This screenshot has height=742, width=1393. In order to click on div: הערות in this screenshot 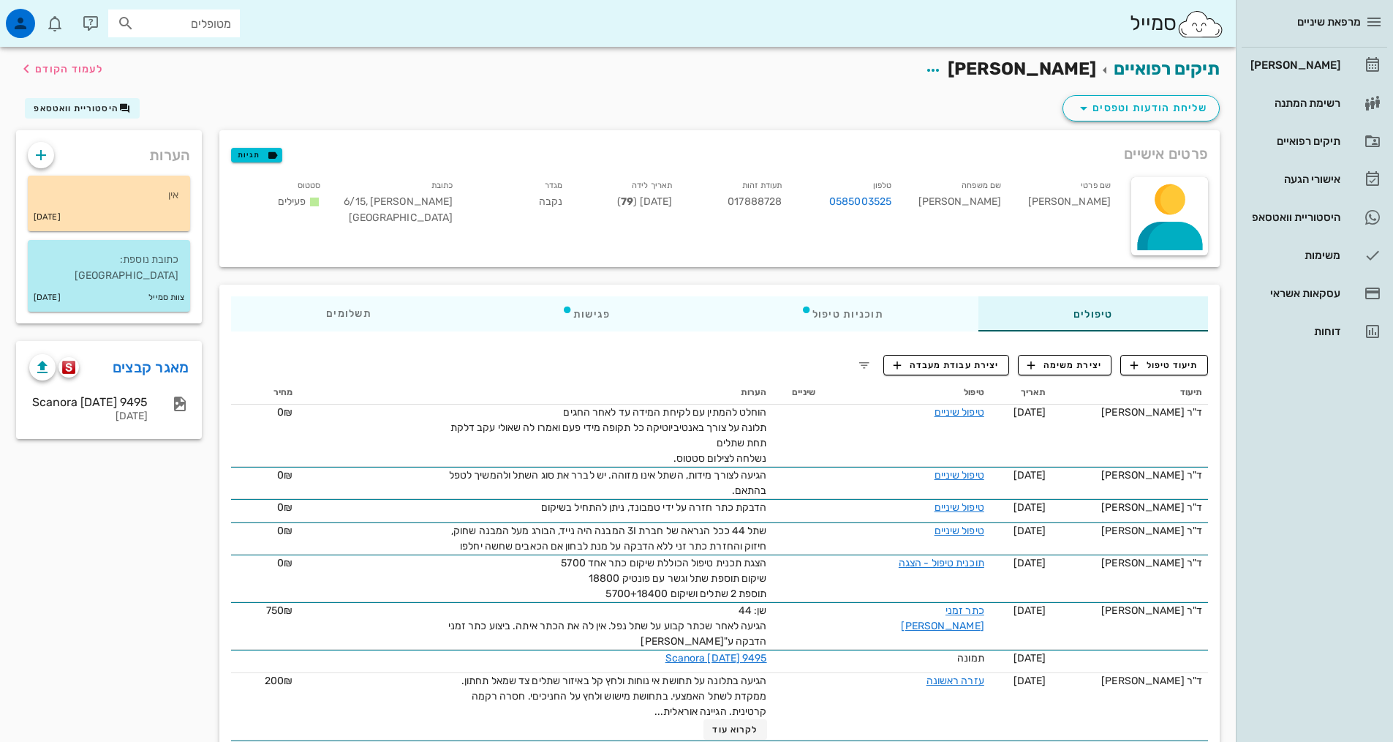, I will do `click(109, 151)`.